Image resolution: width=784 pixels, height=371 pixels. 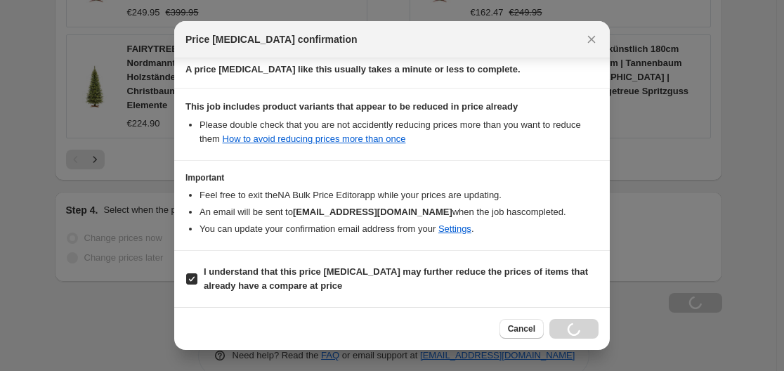 What do you see at coordinates (521, 329) in the screenshot?
I see `button: Cancel` at bounding box center [521, 329].